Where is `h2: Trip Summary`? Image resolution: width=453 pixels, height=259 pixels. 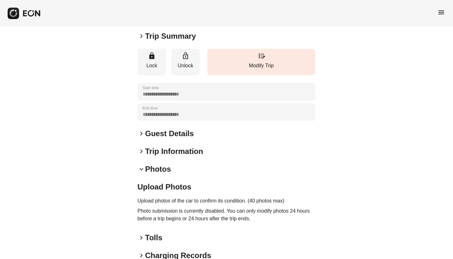 h2: Trip Summary is located at coordinates (171, 36).